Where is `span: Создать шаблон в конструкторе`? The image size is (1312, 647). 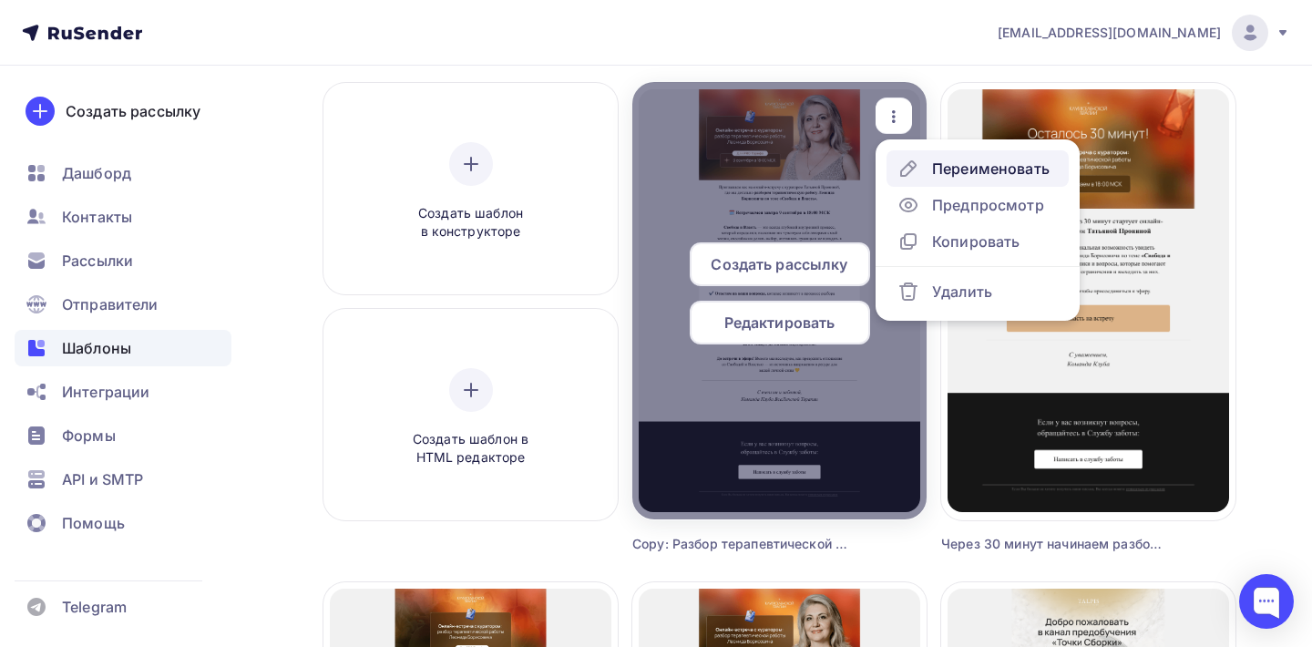
span: Создать шаблон в конструкторе is located at coordinates (471, 222).